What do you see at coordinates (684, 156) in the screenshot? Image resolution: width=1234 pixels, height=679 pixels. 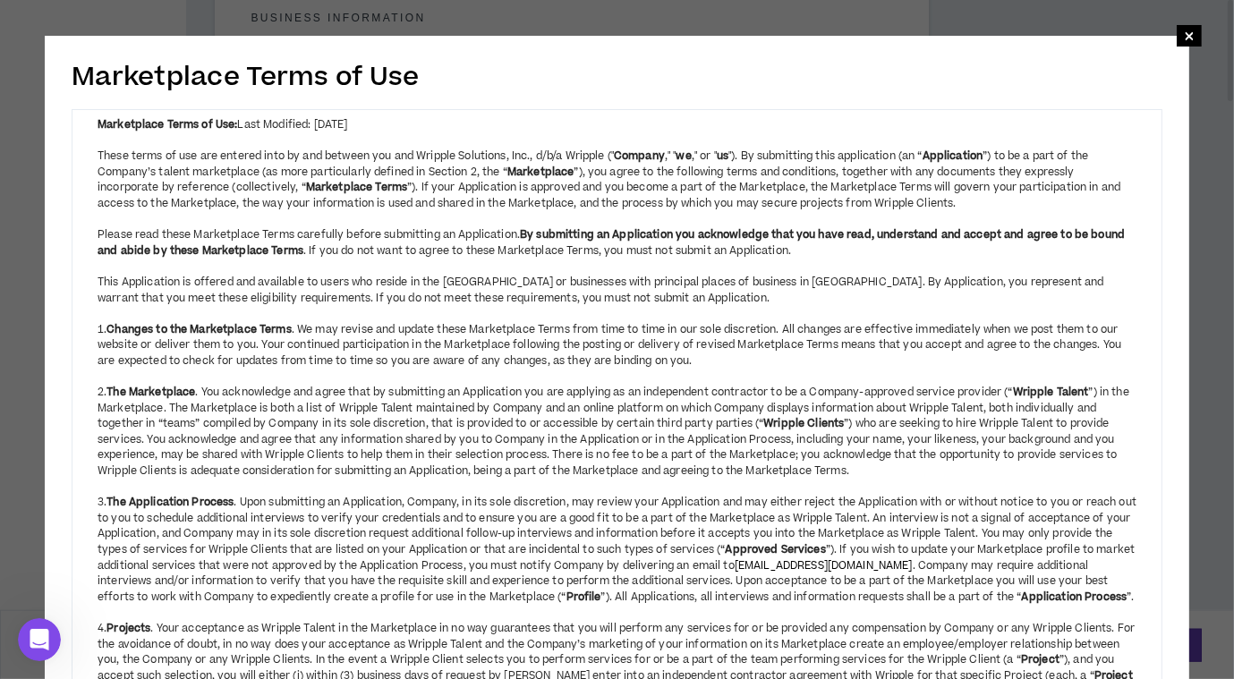 I see `strong: we` at bounding box center [684, 156].